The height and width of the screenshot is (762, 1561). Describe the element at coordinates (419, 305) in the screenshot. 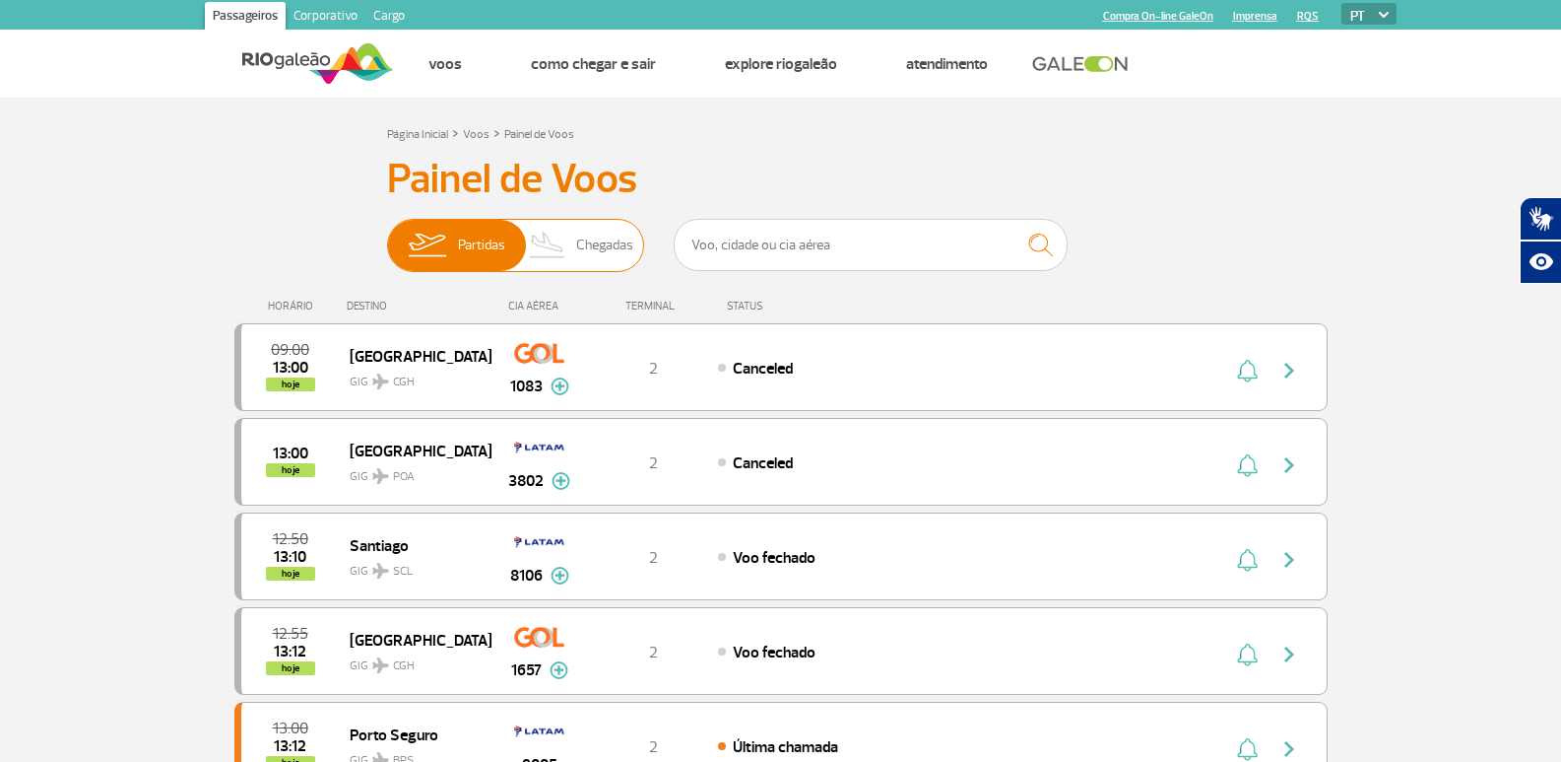

I see `div: DESTINO` at that location.